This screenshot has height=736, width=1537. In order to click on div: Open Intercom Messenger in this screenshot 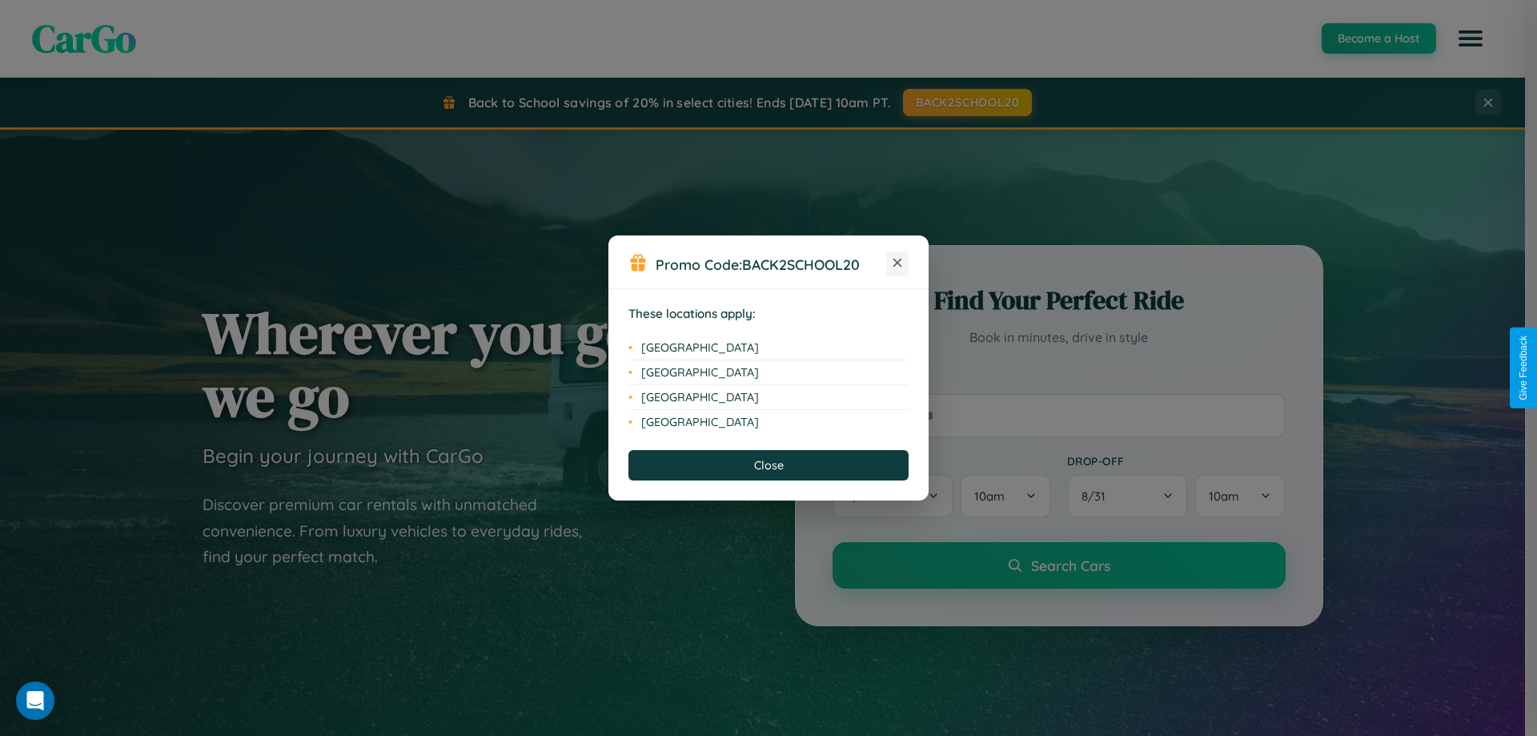, I will do `click(35, 700)`.